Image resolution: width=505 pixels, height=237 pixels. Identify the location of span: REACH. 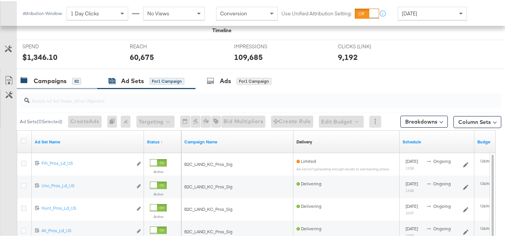
(158, 45).